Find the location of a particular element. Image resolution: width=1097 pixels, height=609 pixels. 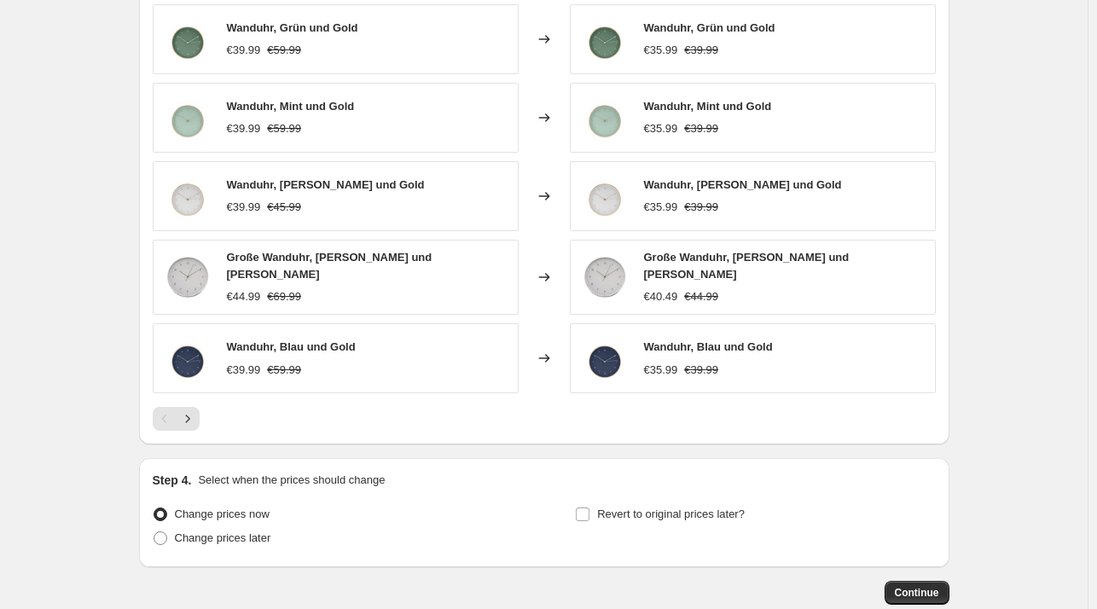

span: Change prices now is located at coordinates (222, 514).